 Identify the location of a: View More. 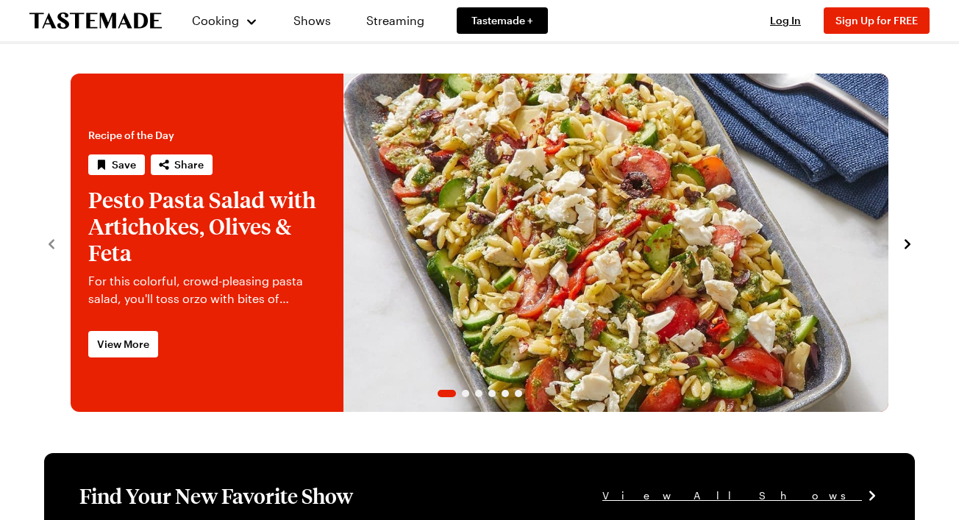
(123, 344).